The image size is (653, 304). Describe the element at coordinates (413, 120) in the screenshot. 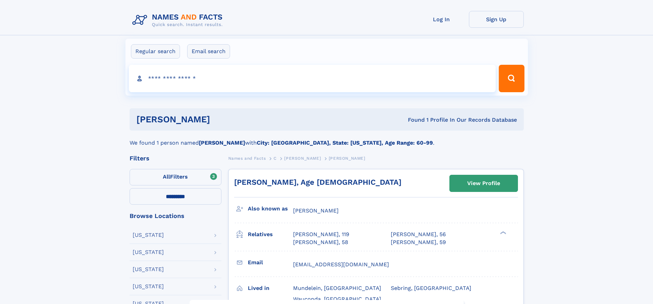

I see `div: Found 1 Profile In Our Records Database` at that location.